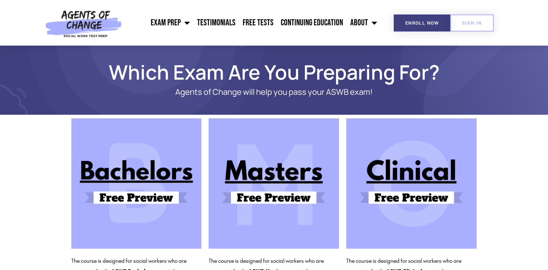 Image resolution: width=548 pixels, height=270 pixels. Describe the element at coordinates (274, 72) in the screenshot. I see `h1: Which Exam Are You Preparing For?` at that location.